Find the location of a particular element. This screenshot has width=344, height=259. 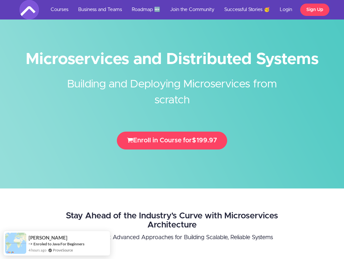

button: Enroll in Course for$199.97 is located at coordinates (172, 140).